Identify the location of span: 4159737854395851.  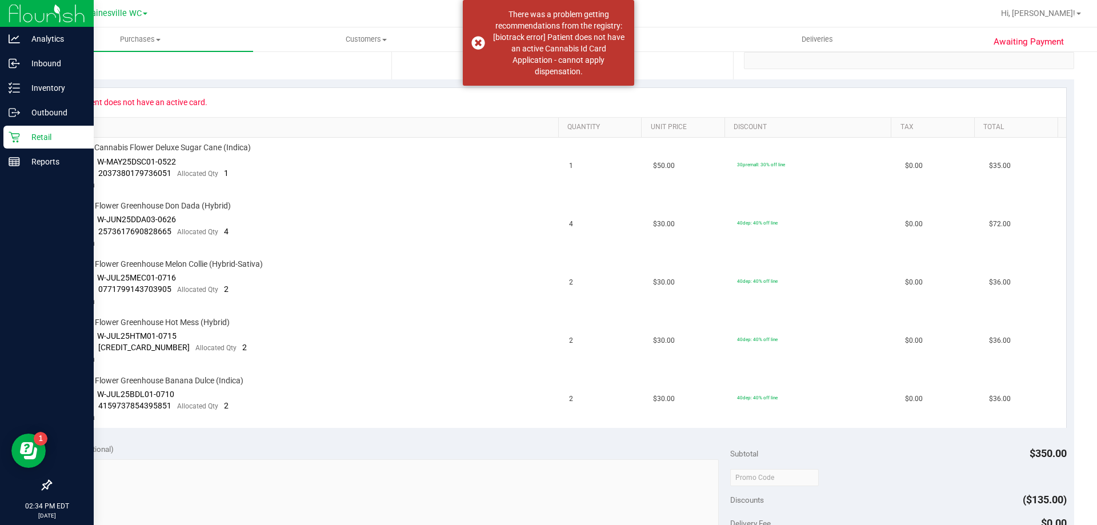
(135, 405).